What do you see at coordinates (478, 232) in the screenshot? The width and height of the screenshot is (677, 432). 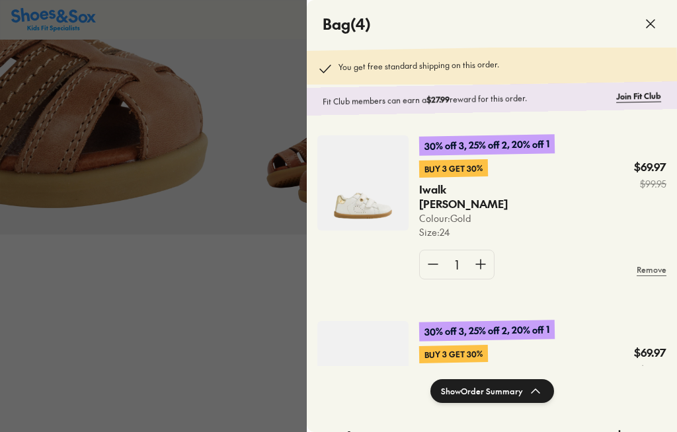 I see `p: Size : 24` at bounding box center [478, 232].